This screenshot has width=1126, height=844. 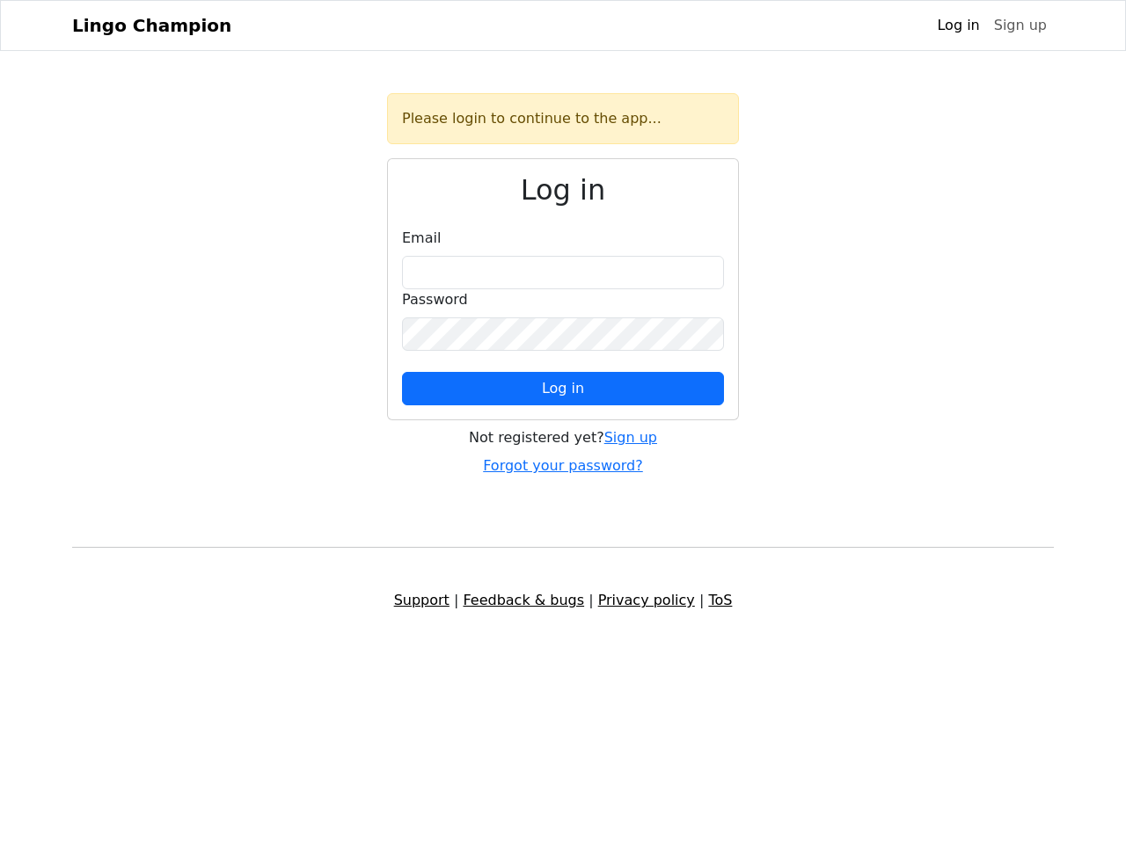 What do you see at coordinates (421, 238) in the screenshot?
I see `label: Email` at bounding box center [421, 238].